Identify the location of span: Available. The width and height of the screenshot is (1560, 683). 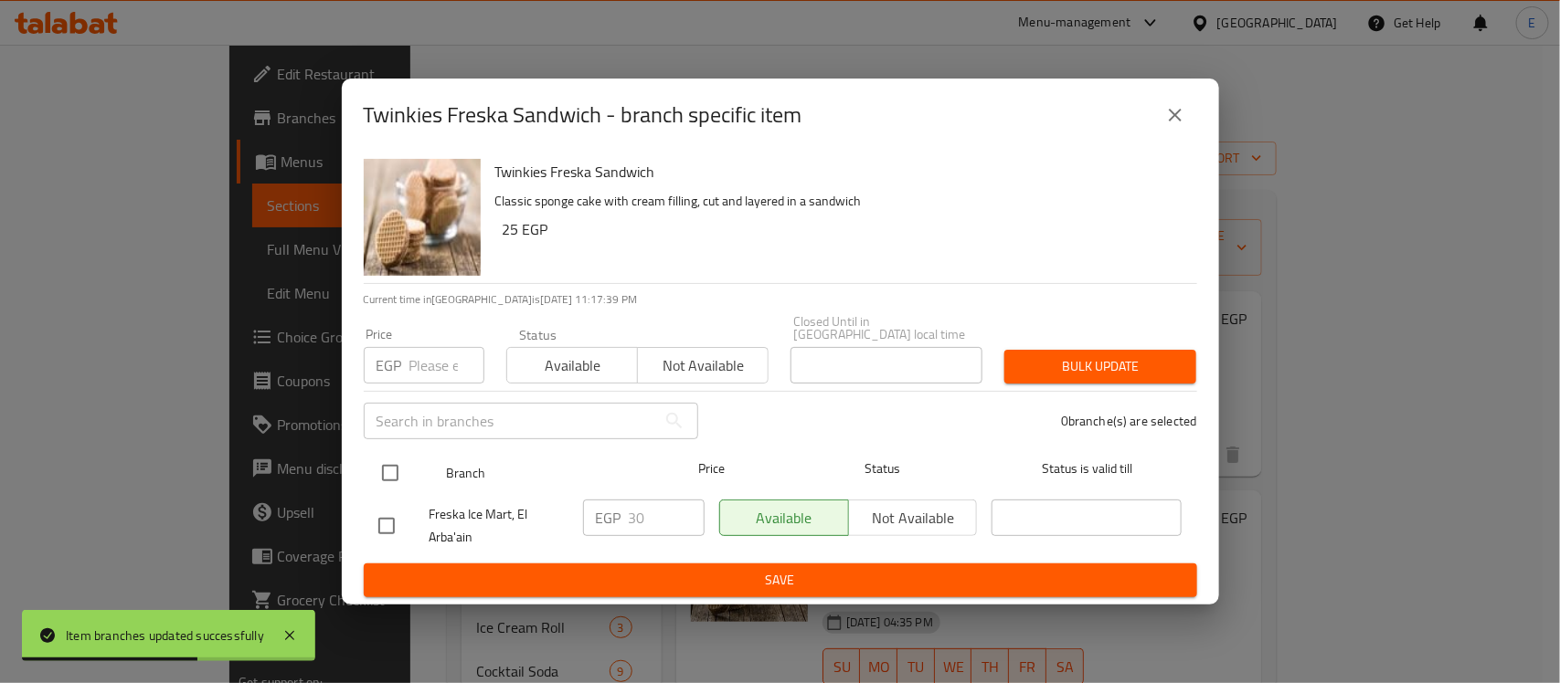
(572, 365).